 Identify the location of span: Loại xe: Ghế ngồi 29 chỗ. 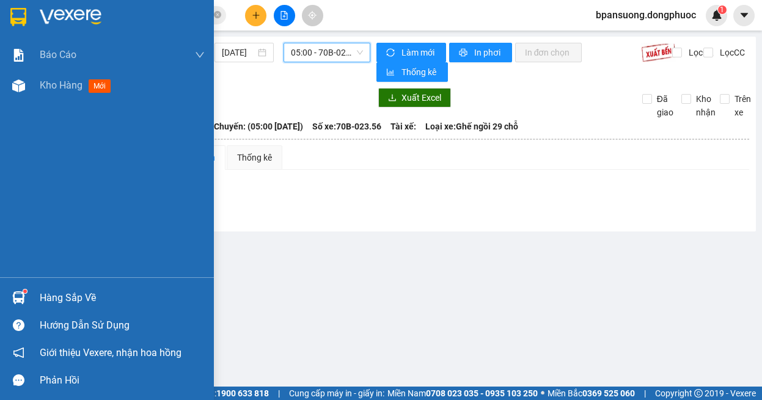
(472, 127).